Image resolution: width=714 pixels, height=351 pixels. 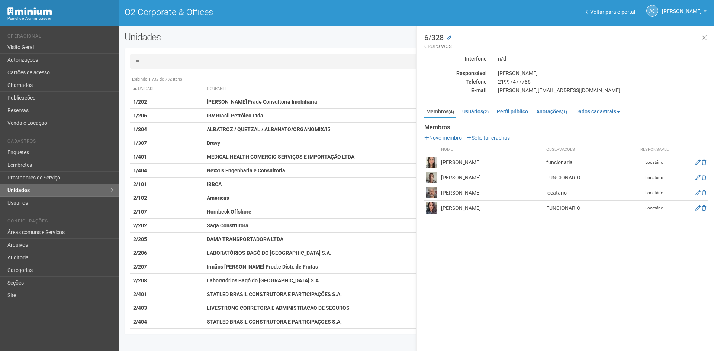 I want to click on div: Exibindo 1-732 de 732 itens, so click(x=417, y=80).